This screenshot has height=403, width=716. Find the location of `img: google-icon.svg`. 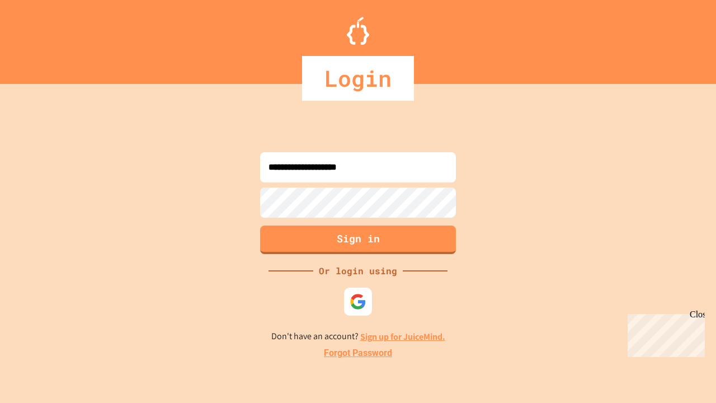

img: google-icon.svg is located at coordinates (358, 302).